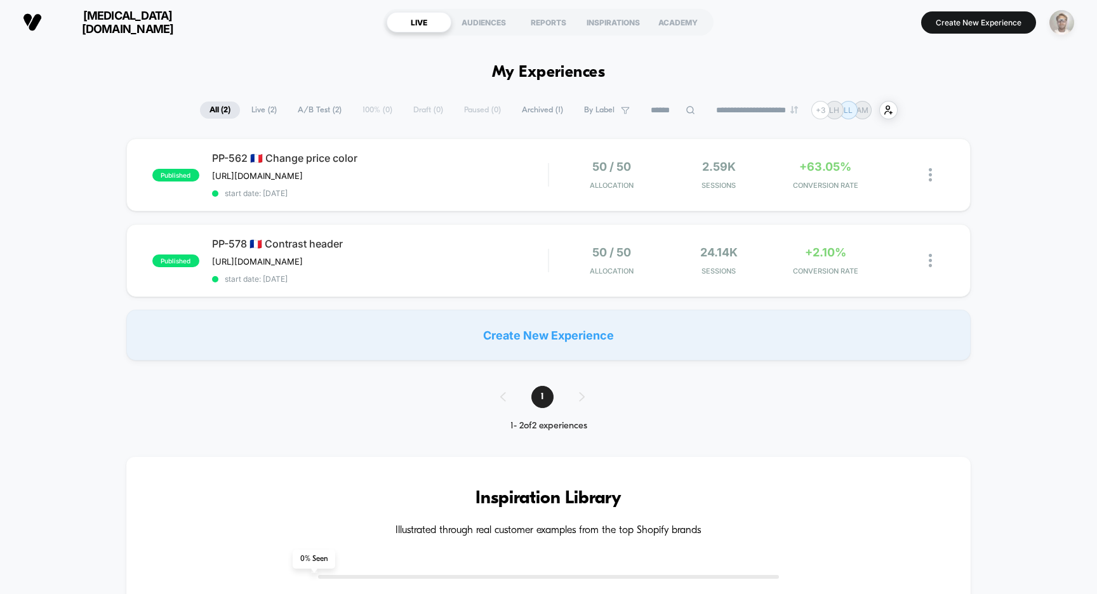 The image size is (1097, 594). Describe the element at coordinates (220, 110) in the screenshot. I see `span: All ( 2 )` at that location.